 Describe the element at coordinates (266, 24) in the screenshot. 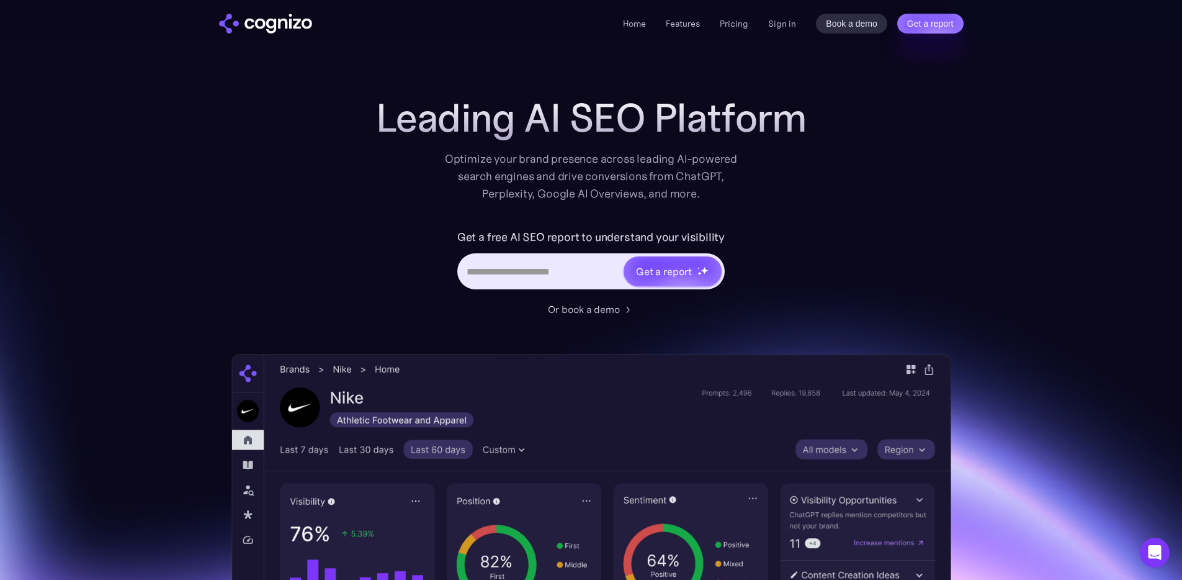

I see `a: home` at that location.